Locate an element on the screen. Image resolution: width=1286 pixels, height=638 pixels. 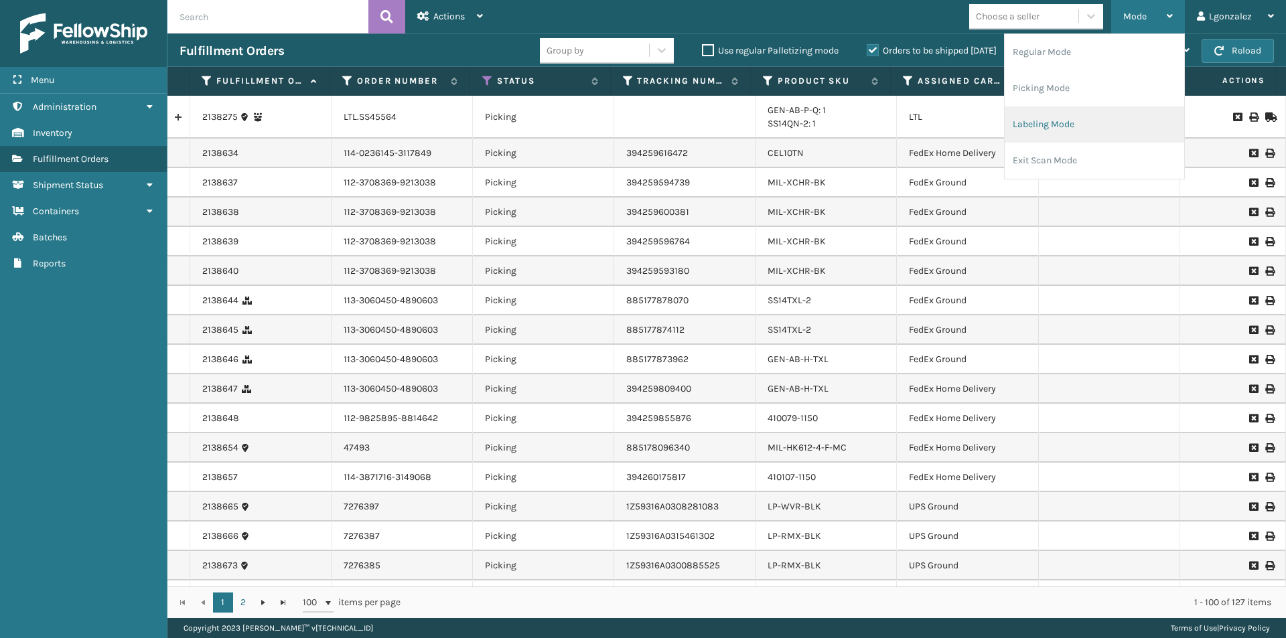
label: Tracking Number is located at coordinates (680, 81).